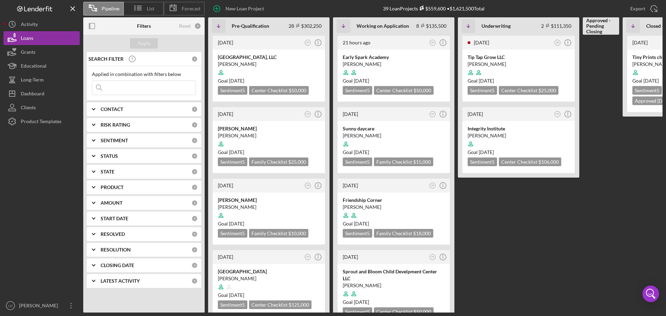  What do you see at coordinates (640, 42) in the screenshot?
I see `time: 2025-09-24 17:08` at bounding box center [640, 42].